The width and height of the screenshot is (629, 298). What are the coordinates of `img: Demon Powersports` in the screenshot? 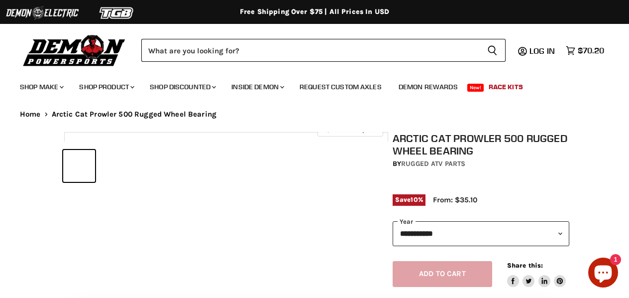 It's located at (74, 50).